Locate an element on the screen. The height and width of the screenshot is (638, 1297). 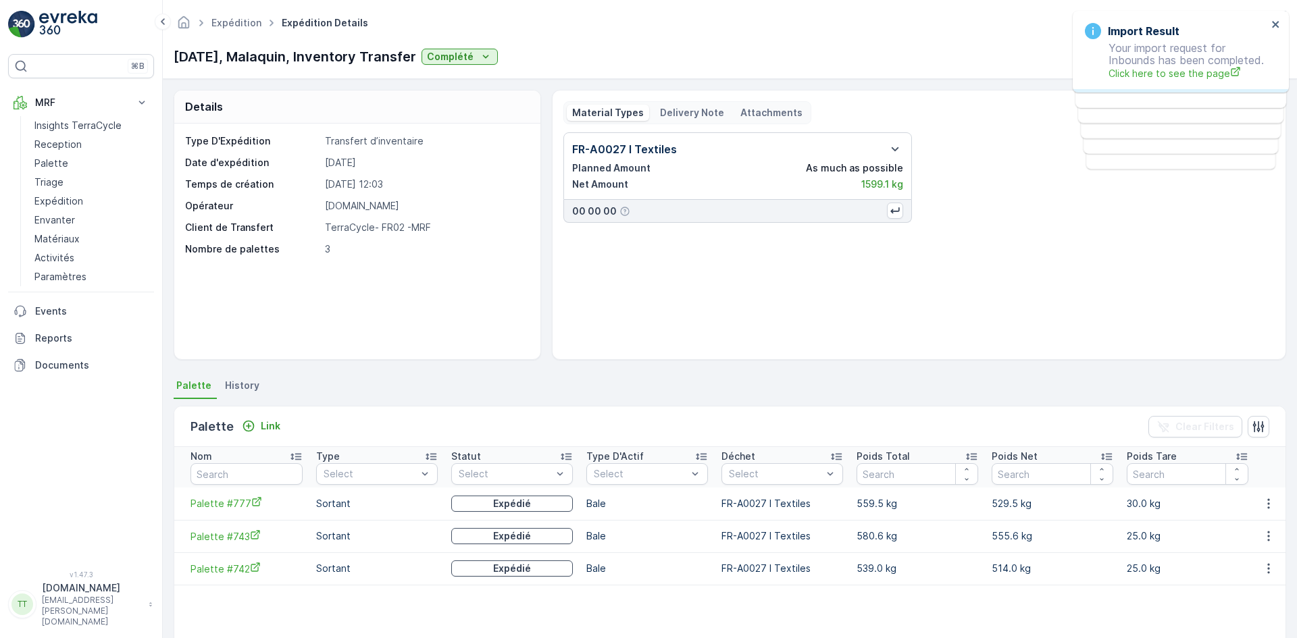
p: Material Types is located at coordinates (608, 113).